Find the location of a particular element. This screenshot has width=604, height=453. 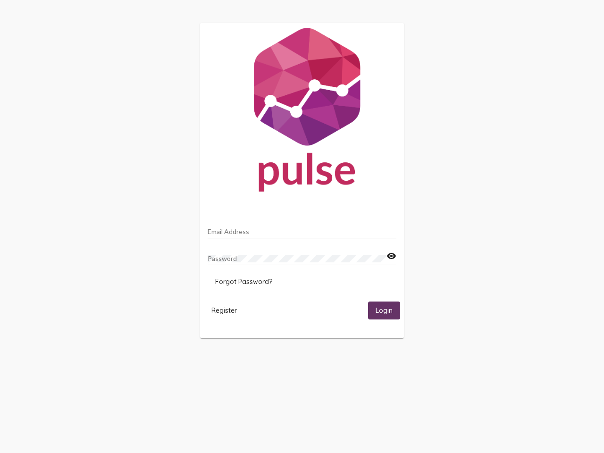

mat-icon: visibility is located at coordinates (391, 256).